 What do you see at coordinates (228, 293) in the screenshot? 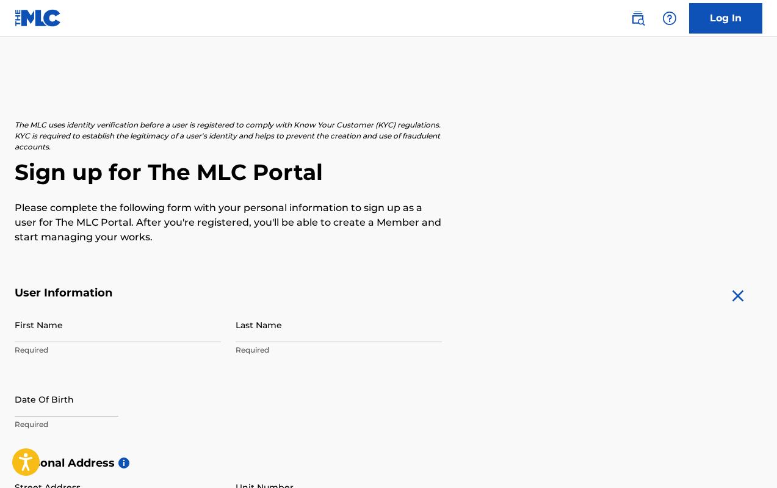
I see `h5: User Information` at bounding box center [228, 293].